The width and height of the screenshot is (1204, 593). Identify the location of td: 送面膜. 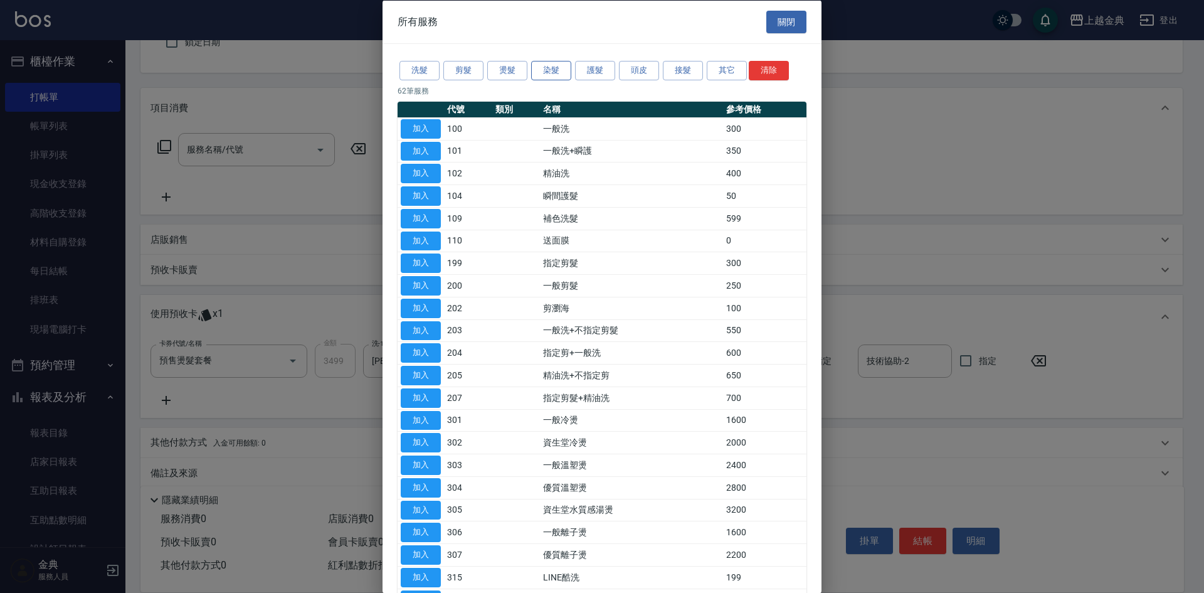
(632, 241).